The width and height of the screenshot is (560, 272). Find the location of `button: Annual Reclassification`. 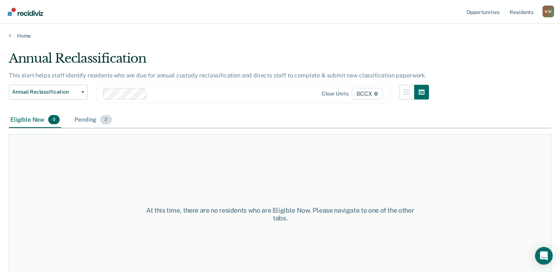

button: Annual Reclassification is located at coordinates (48, 92).